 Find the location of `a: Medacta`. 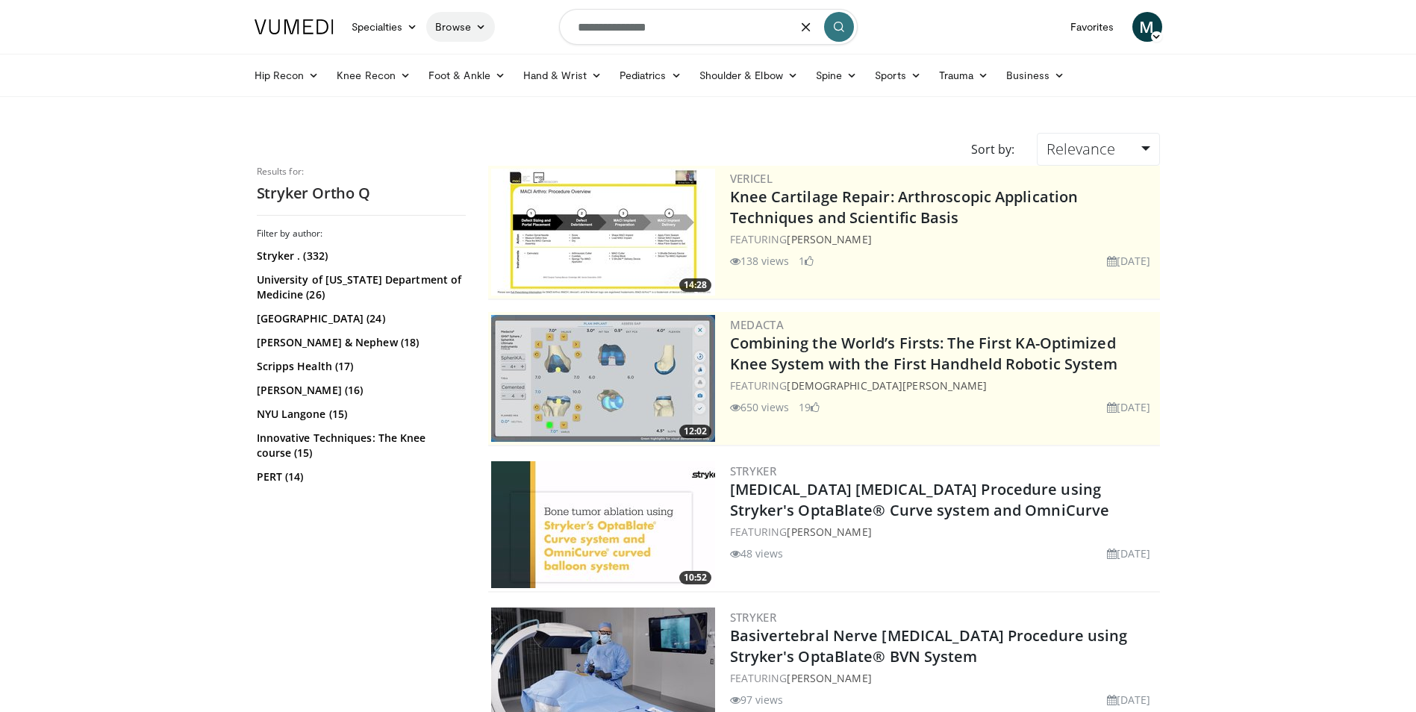

a: Medacta is located at coordinates (757, 325).